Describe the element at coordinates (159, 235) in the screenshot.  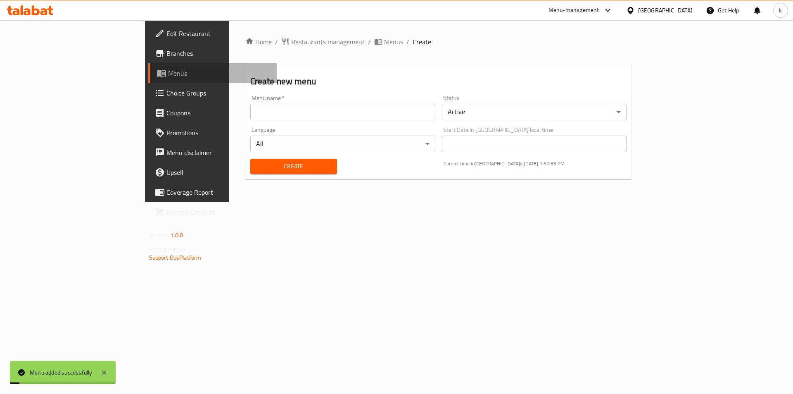
I see `span: Version:` at that location.